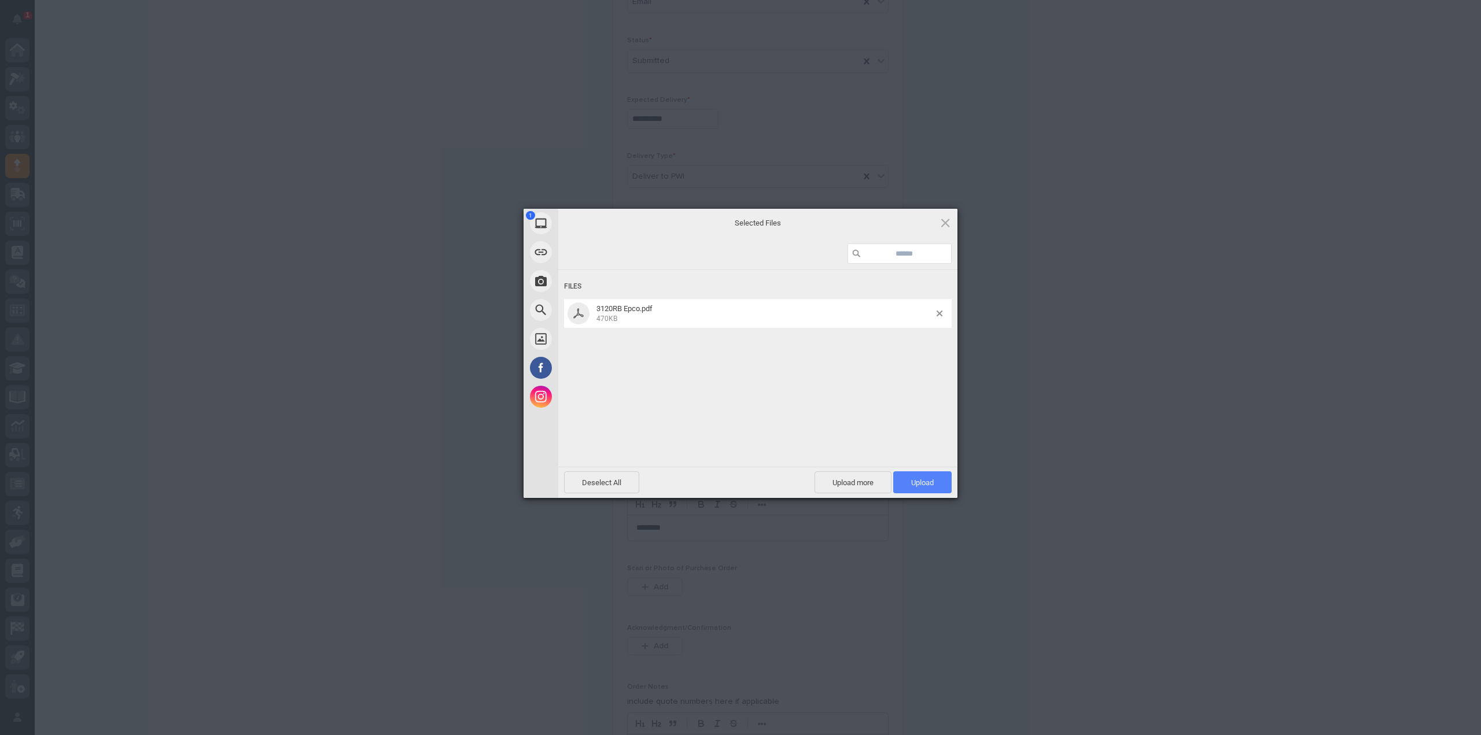  I want to click on div: Unsplash, so click(593, 339).